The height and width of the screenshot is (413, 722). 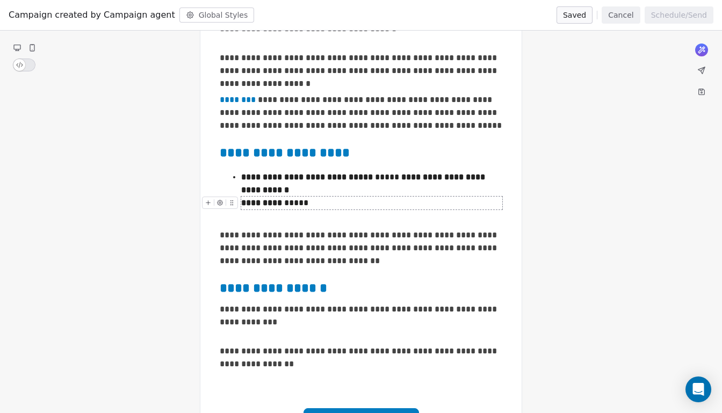 I want to click on button: Schedule/Send, so click(x=679, y=15).